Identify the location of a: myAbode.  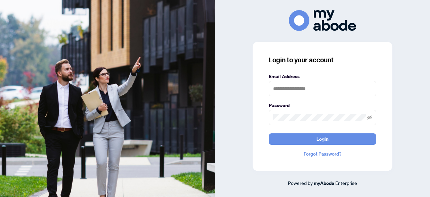
(324, 183).